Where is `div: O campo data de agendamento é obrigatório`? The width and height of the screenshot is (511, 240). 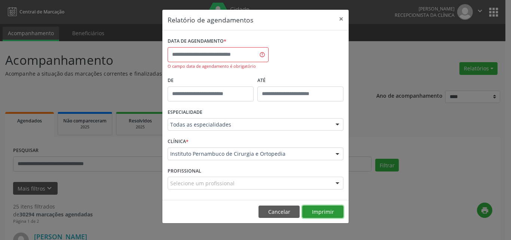 div: O campo data de agendamento é obrigatório is located at coordinates (218, 66).